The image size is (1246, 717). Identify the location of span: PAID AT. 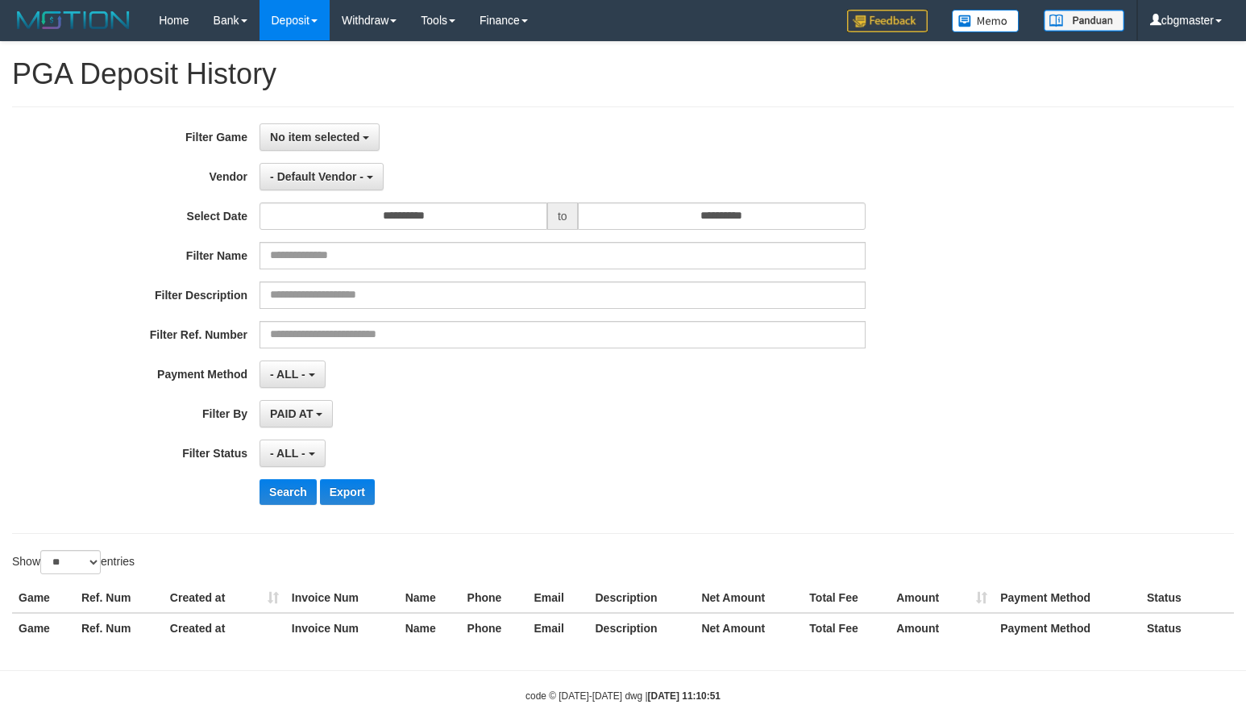
(291, 414).